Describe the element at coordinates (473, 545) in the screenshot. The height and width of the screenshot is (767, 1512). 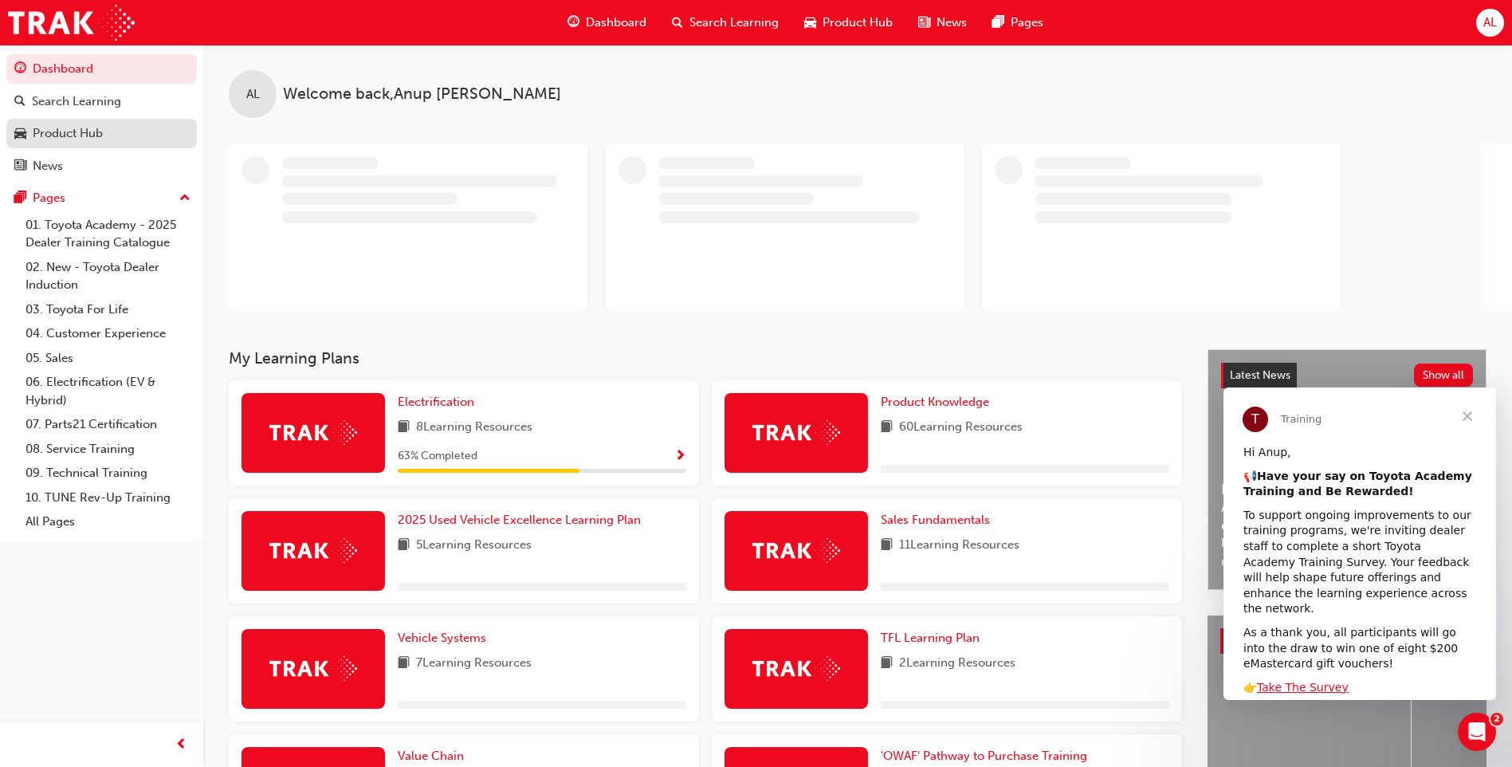
I see `span: 5 Learning Resources` at that location.